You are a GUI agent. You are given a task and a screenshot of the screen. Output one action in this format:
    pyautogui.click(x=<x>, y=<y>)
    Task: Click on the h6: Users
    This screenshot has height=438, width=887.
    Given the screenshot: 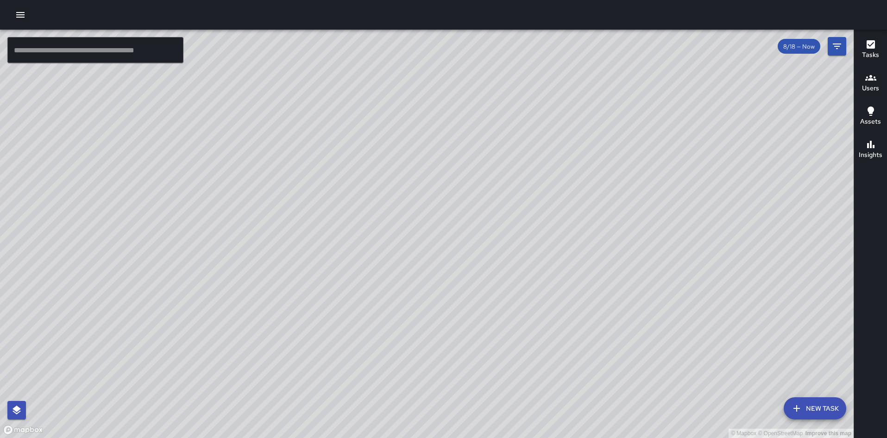 What is the action you would take?
    pyautogui.click(x=871, y=89)
    